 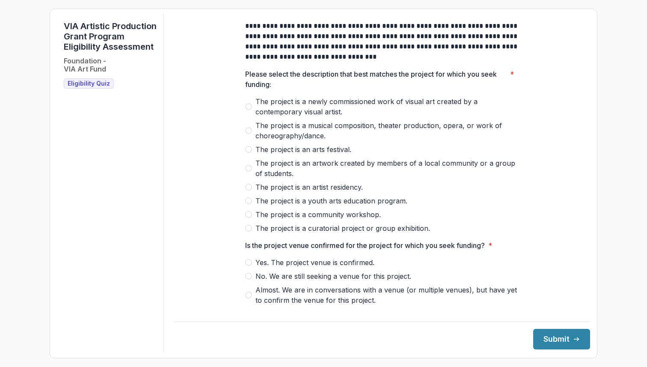 What do you see at coordinates (318, 214) in the screenshot?
I see `span: The project is a community workshop.` at bounding box center [318, 214].